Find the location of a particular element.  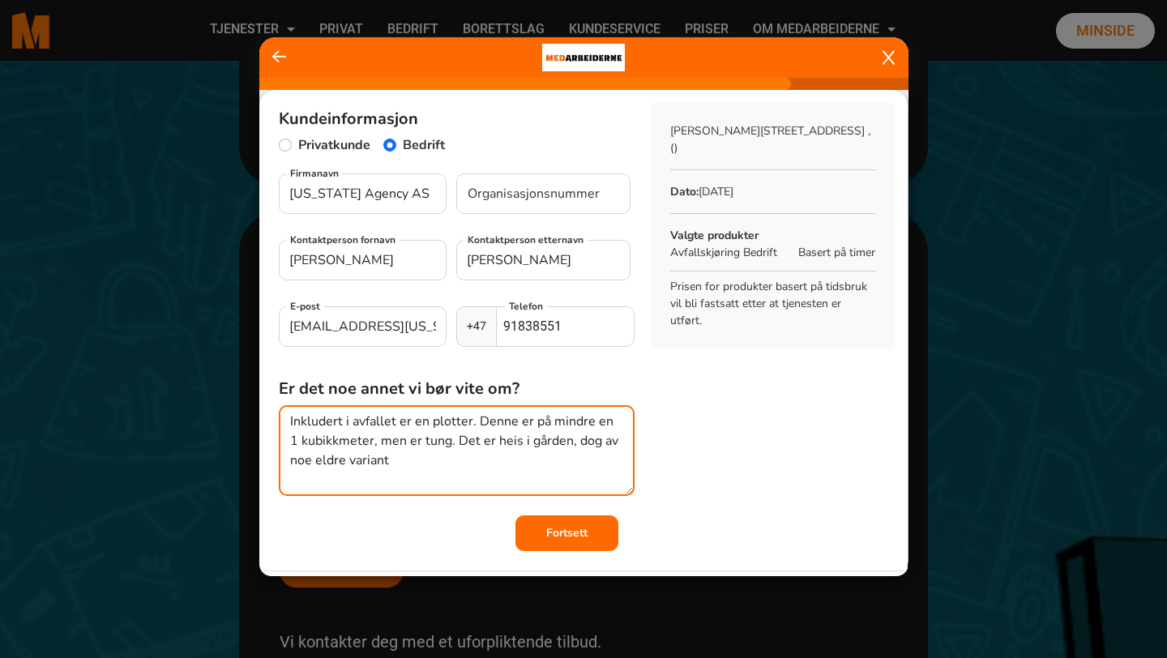

b: Valgte produkter is located at coordinates (714, 235).